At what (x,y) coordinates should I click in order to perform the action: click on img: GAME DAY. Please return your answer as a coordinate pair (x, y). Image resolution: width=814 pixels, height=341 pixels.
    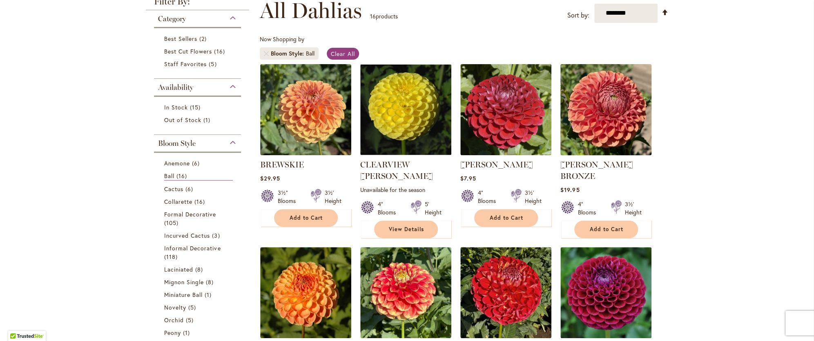
    Looking at the image, I should click on (405, 292).